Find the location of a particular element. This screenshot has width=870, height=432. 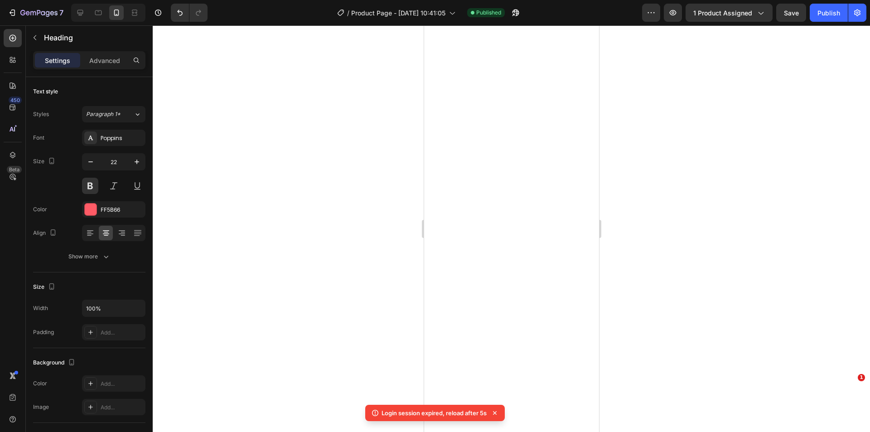

button: Paragraph 1* is located at coordinates (114, 114).